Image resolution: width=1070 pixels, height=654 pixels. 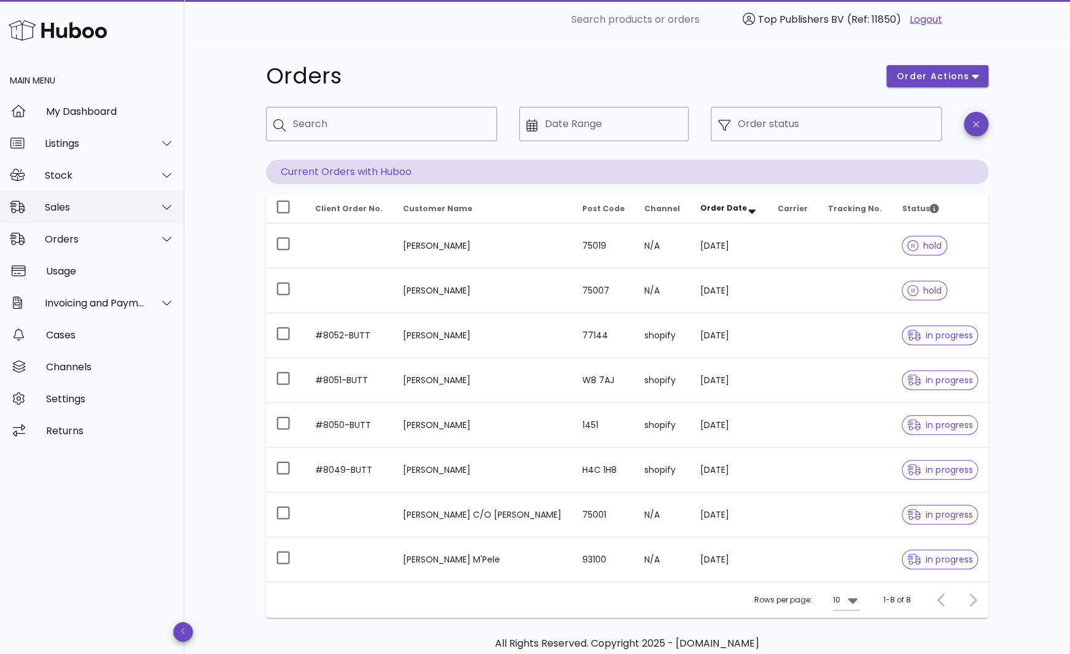 What do you see at coordinates (603, 209) in the screenshot?
I see `th: Post Code` at bounding box center [603, 209].